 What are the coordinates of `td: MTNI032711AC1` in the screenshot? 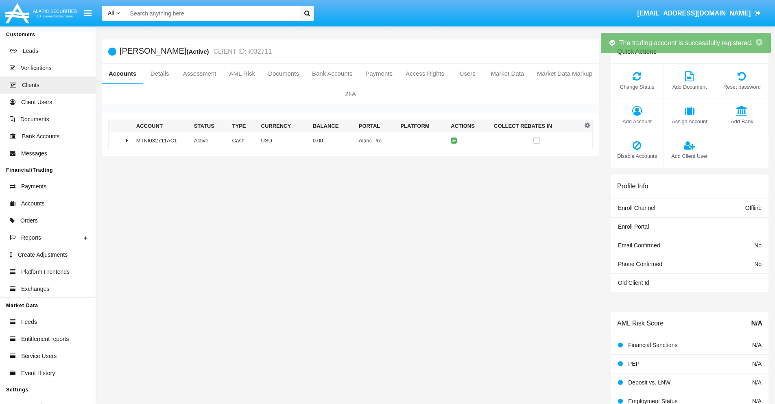 It's located at (162, 140).